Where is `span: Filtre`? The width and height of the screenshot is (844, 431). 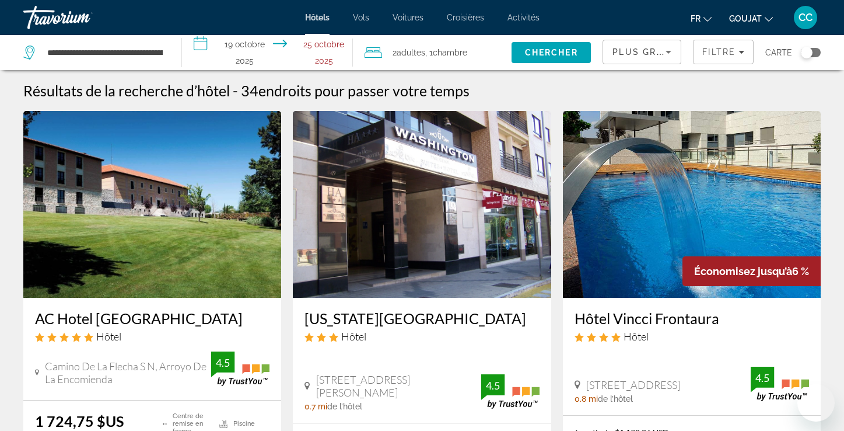
span: Filtre is located at coordinates (719, 52).